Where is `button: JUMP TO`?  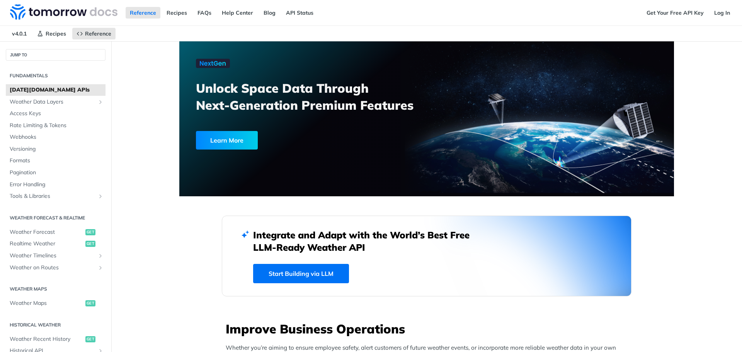
button: JUMP TO is located at coordinates (56, 55).